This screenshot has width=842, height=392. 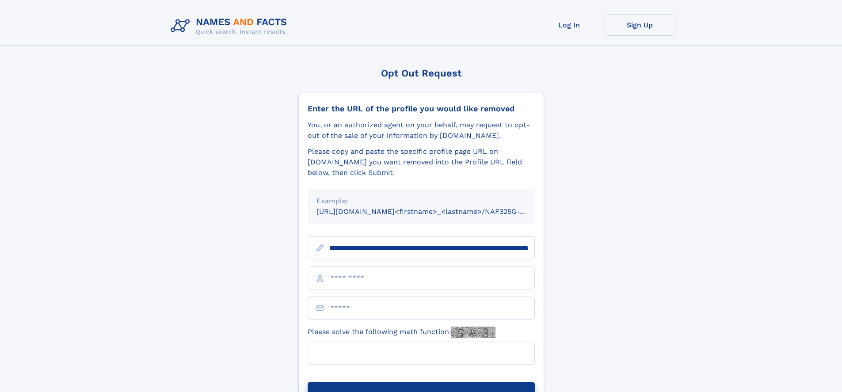 What do you see at coordinates (421, 130) in the screenshot?
I see `div: You, or an authorized agent on your behalf, may request to opt-out of the sale of your informatio...` at bounding box center [421, 130].